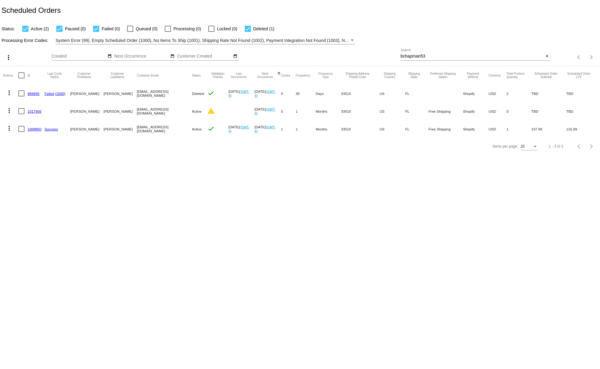 The height and width of the screenshot is (369, 600). Describe the element at coordinates (34, 129) in the screenshot. I see `a: 1009850` at that location.